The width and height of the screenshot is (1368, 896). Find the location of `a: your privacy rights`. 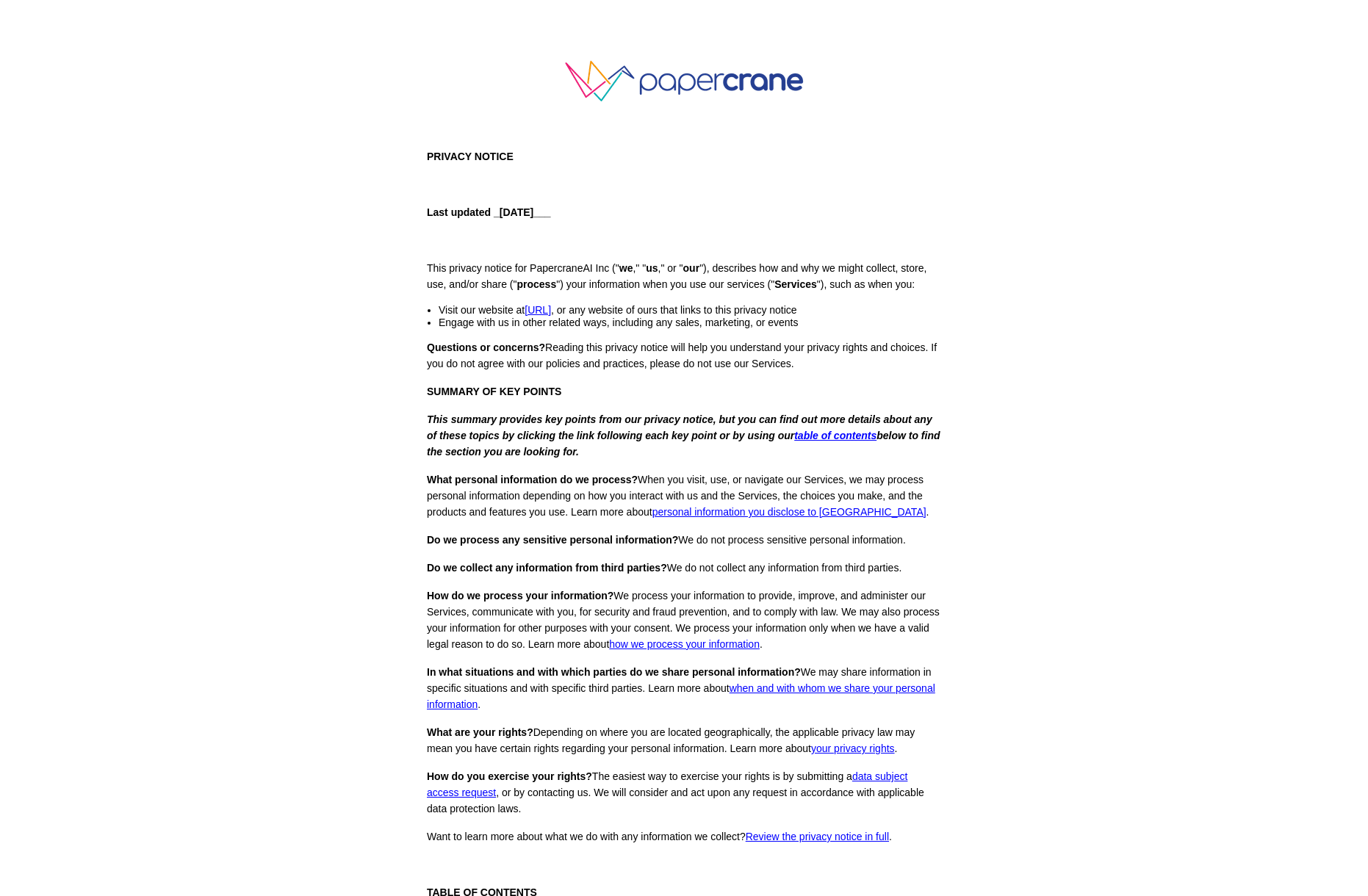

a: your privacy rights is located at coordinates (853, 749).